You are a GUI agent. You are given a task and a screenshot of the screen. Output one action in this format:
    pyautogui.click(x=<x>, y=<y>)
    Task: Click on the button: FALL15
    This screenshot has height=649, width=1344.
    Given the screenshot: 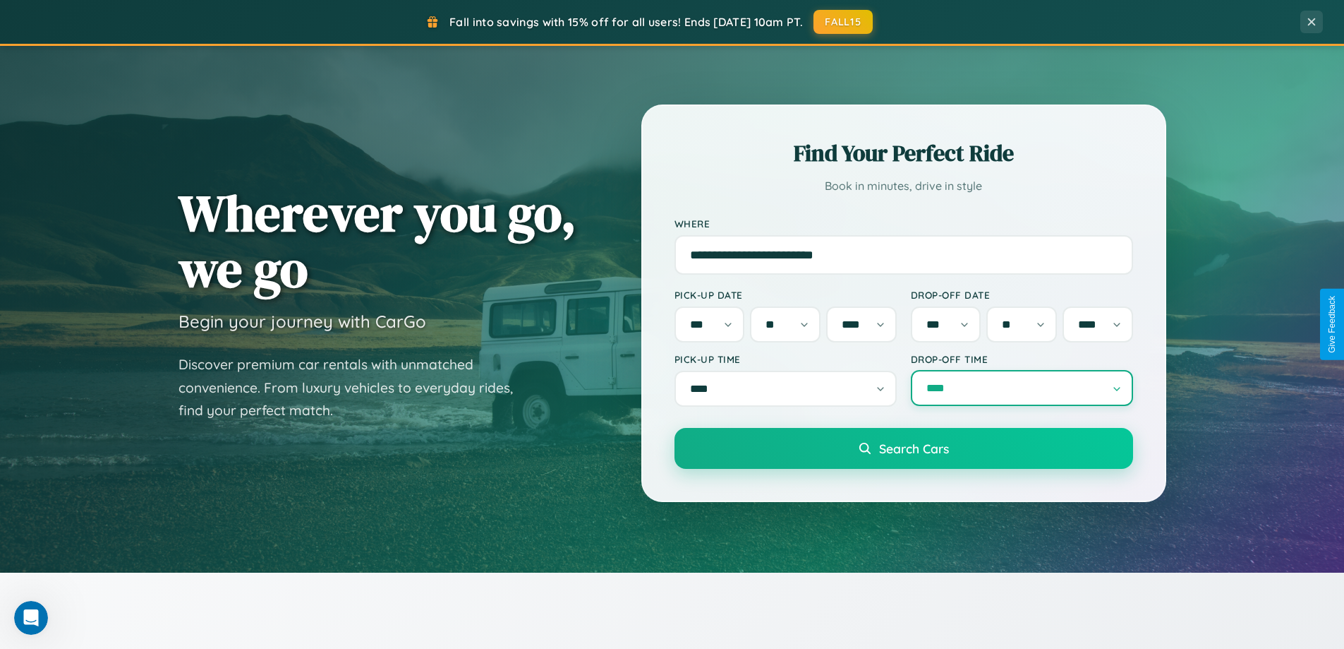 What is the action you would take?
    pyautogui.click(x=843, y=22)
    